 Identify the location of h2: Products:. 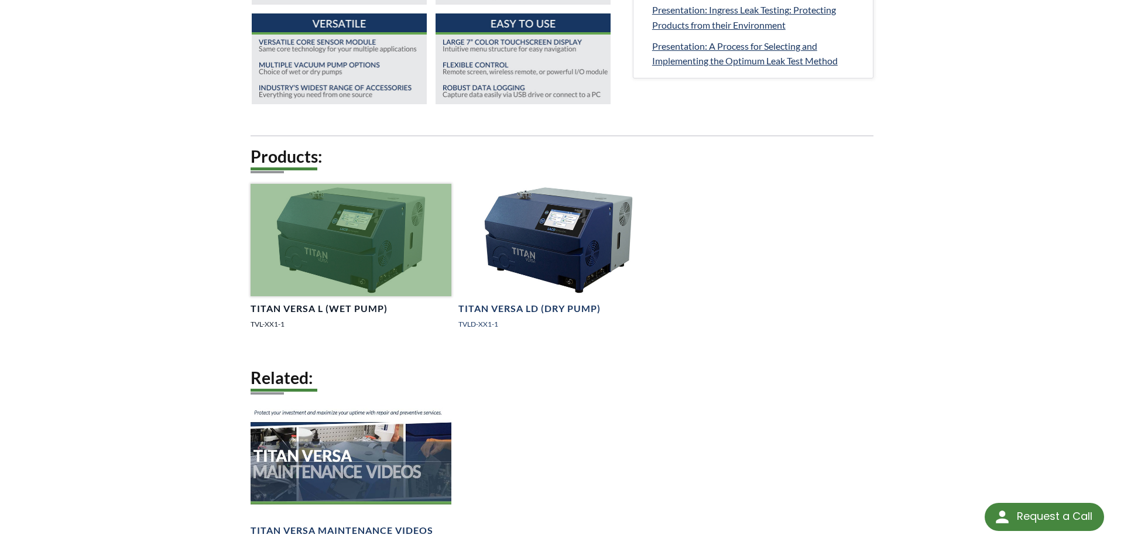
(562, 156).